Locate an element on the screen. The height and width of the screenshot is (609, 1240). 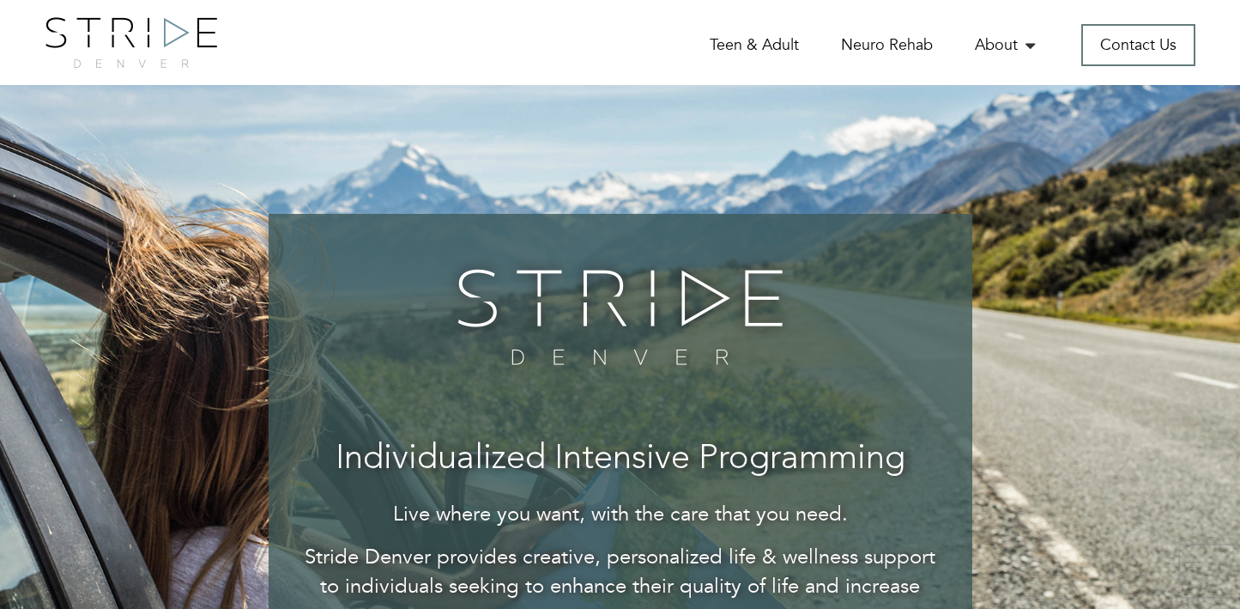
img: banner-logo.png is located at coordinates (620, 317).